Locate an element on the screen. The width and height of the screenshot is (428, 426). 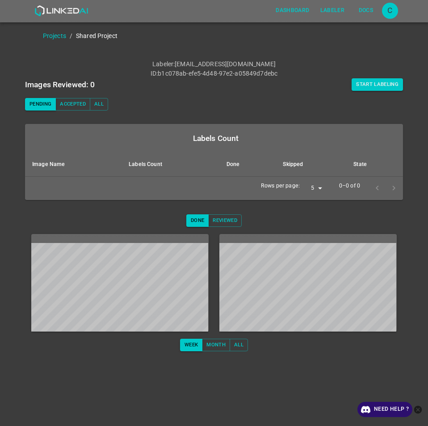
div: 5 is located at coordinates (314, 188).